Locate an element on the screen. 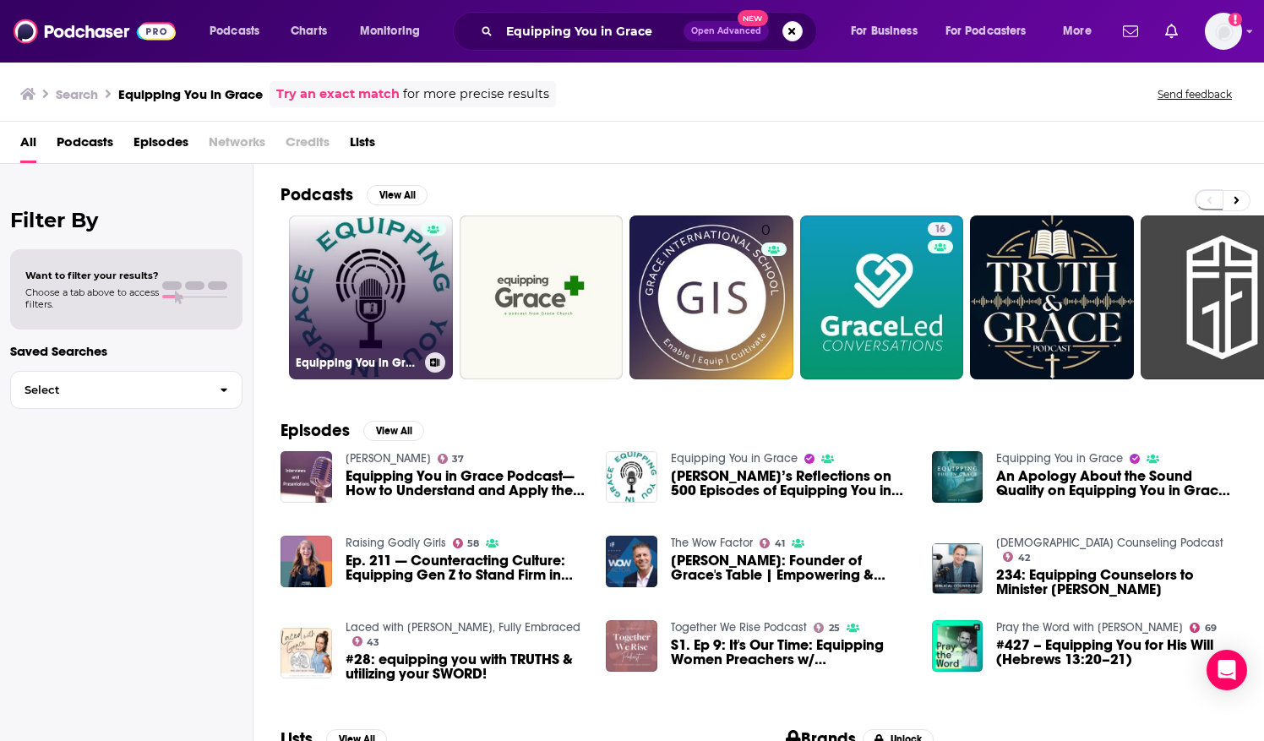 This screenshot has height=741, width=1264. a: 69 is located at coordinates (1203, 628).